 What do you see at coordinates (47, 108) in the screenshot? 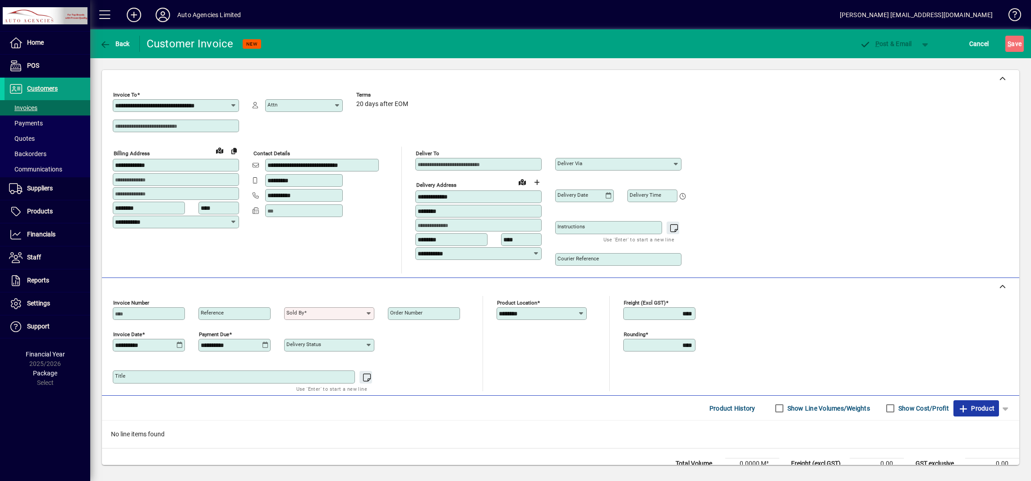
I see `a: Invoices` at bounding box center [47, 108].